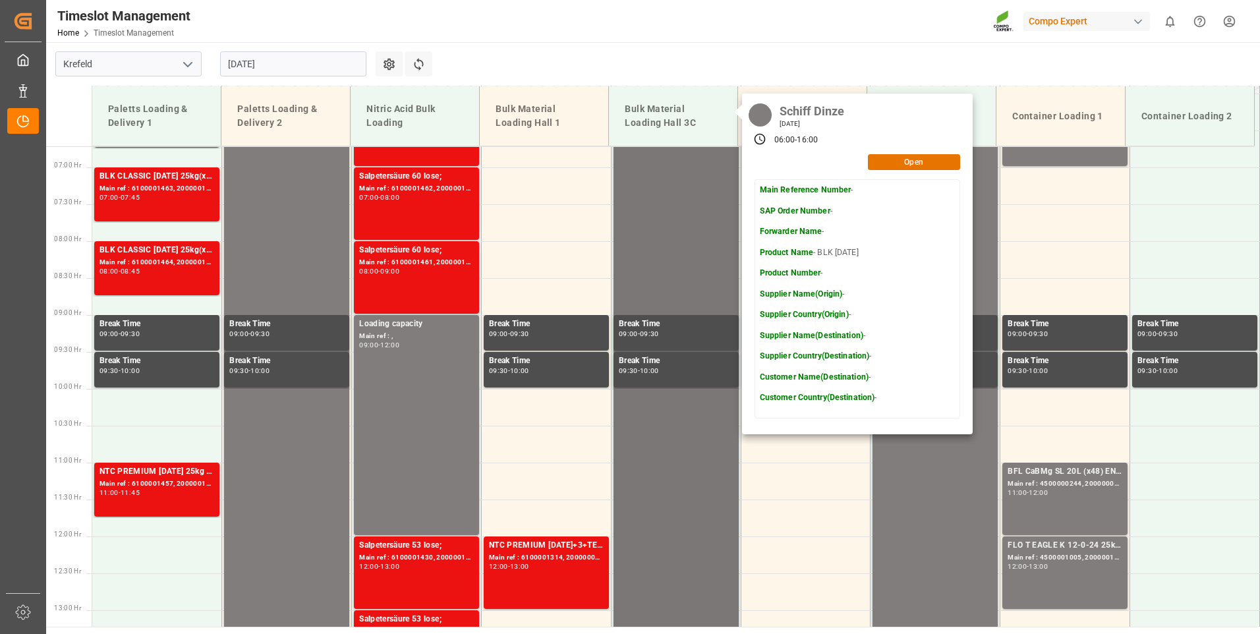 Image resolution: width=1260 pixels, height=634 pixels. What do you see at coordinates (130, 492) in the screenshot?
I see `div: 11:45` at bounding box center [130, 492].